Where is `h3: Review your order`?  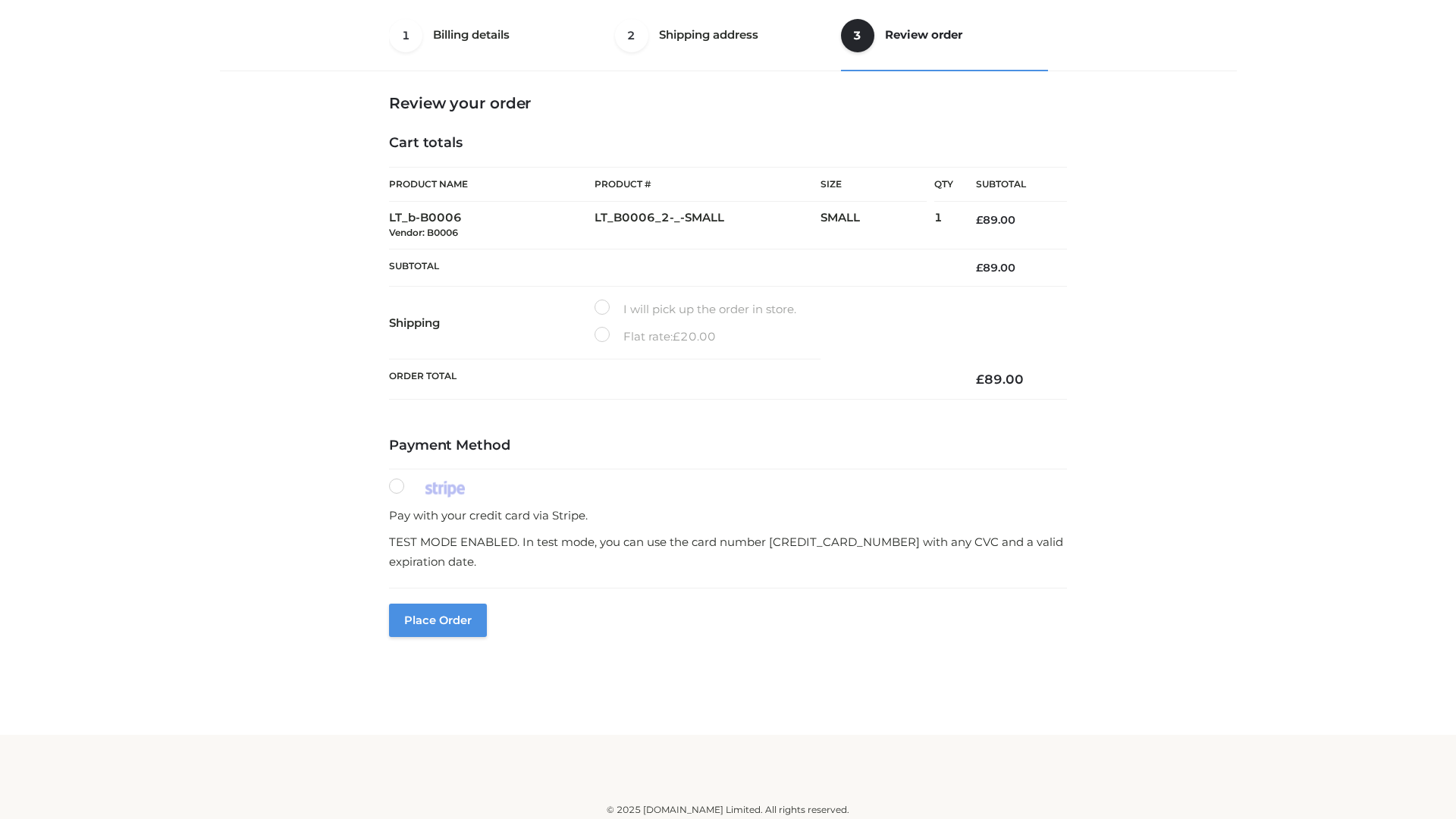 h3: Review your order is located at coordinates (728, 103).